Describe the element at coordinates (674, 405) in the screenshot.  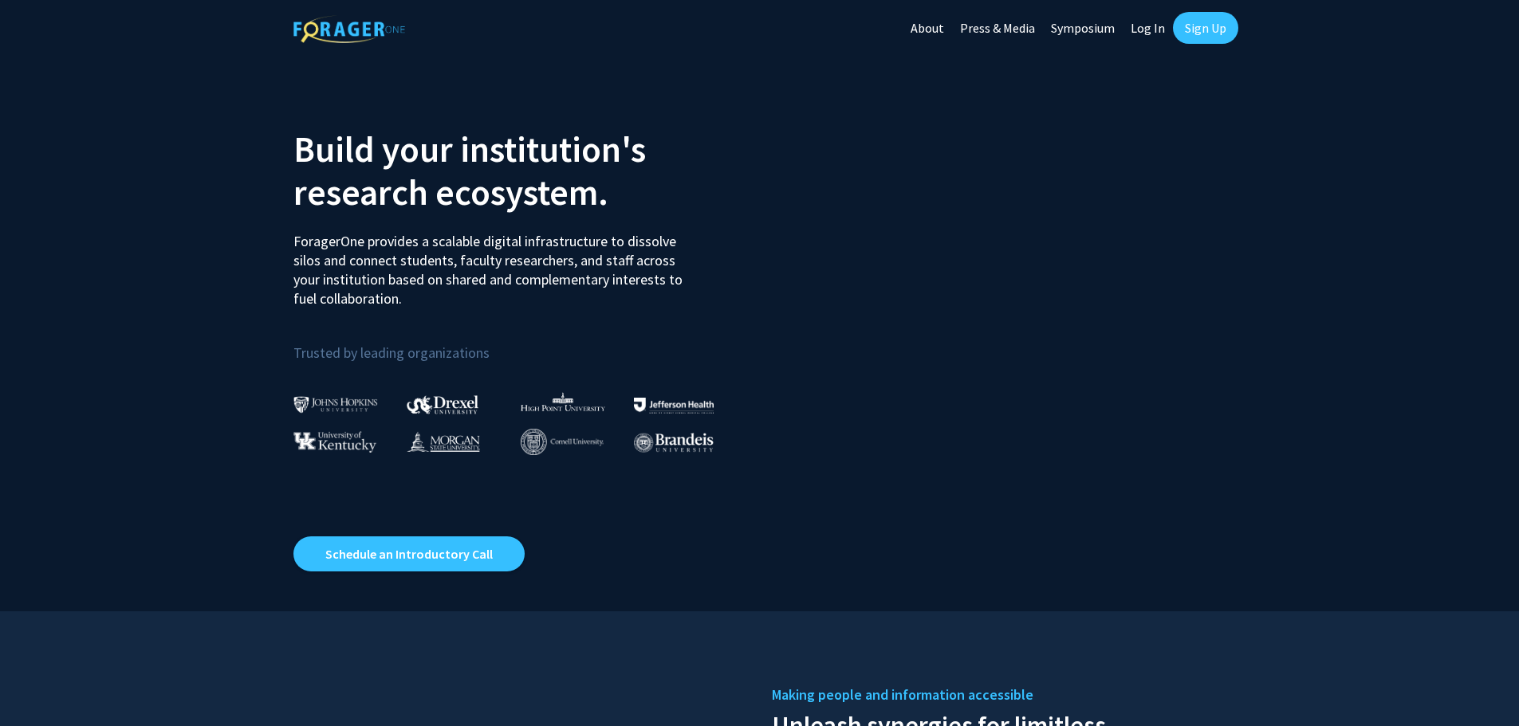
I see `img: Thomas Jefferson University` at that location.